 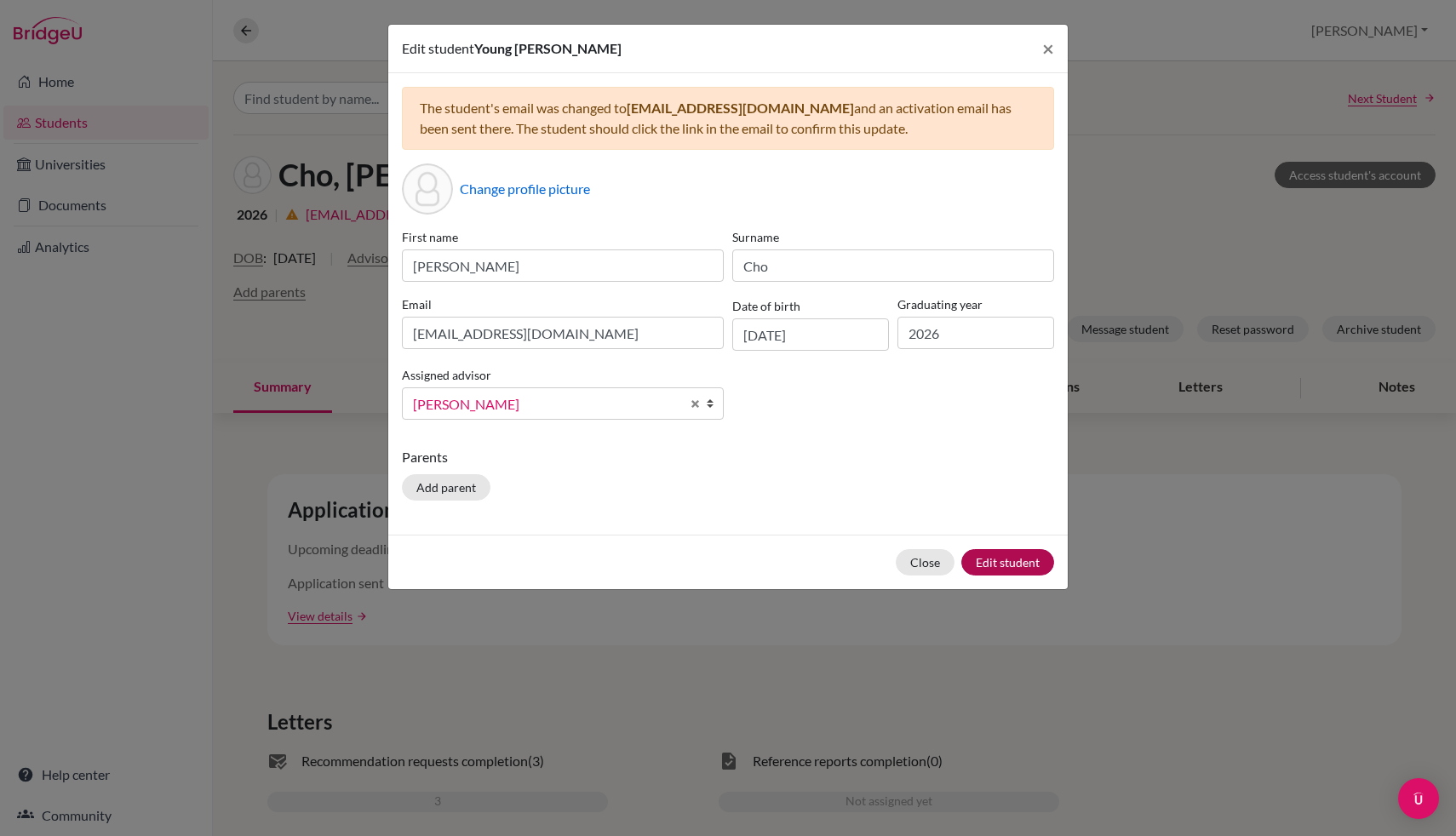 What do you see at coordinates (811, 335) in the screenshot?
I see `input: dd/mm/yyyy` at bounding box center [811, 335].